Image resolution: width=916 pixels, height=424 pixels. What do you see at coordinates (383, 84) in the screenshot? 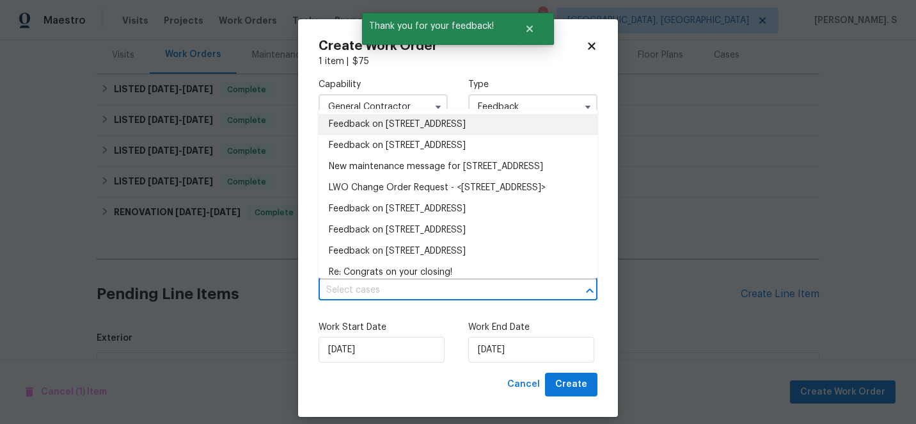
I see `label: Capability` at bounding box center [383, 84].